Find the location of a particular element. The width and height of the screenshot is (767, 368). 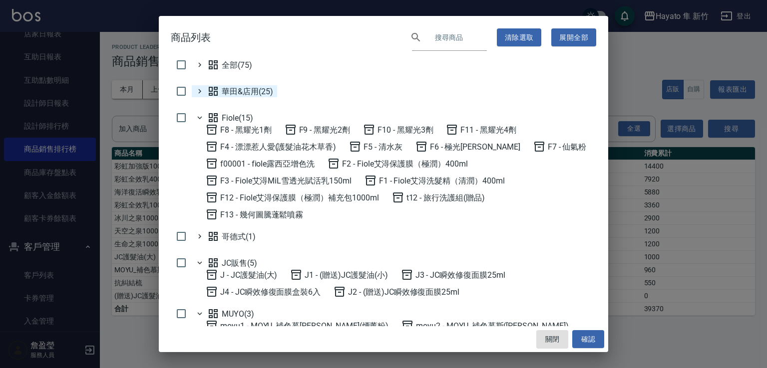

button: 清除選取 is located at coordinates (519, 37).